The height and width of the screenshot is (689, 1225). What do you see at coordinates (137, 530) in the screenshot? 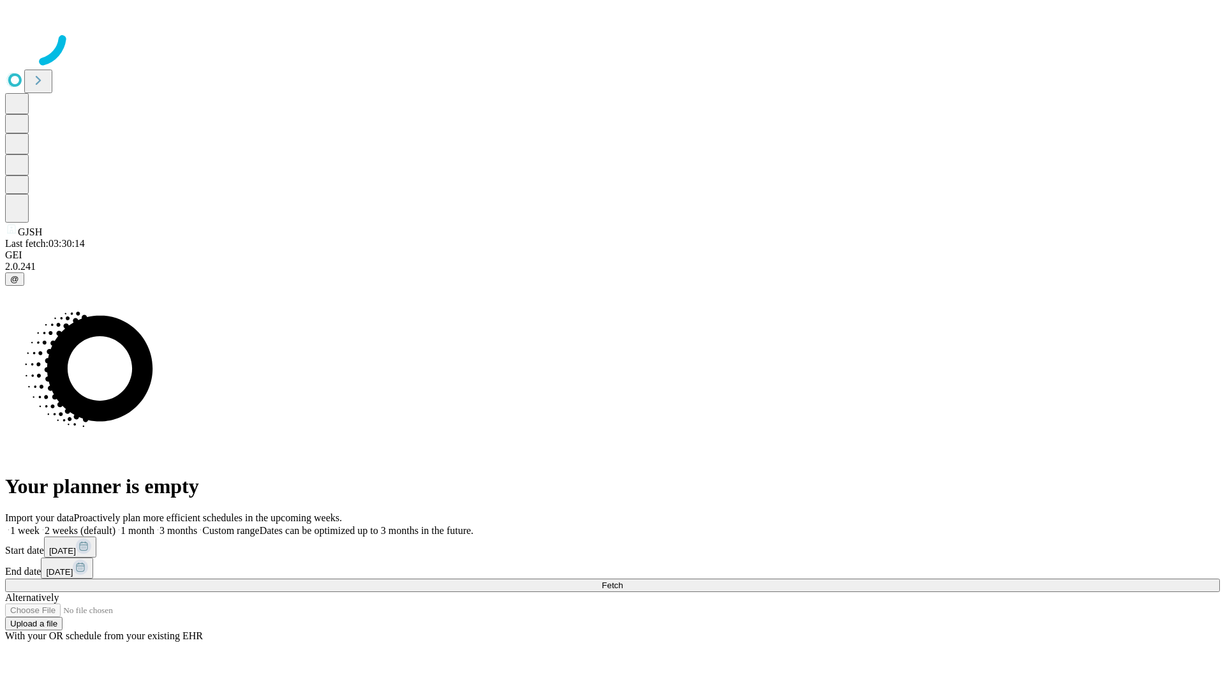
I see `span: 1 month` at bounding box center [137, 530].